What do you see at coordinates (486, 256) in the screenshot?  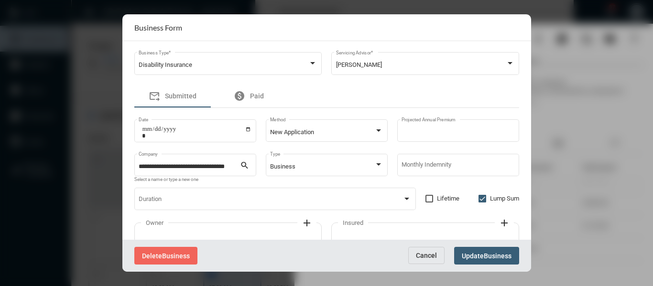 I see `button: UpdateBusiness` at bounding box center [486, 256].